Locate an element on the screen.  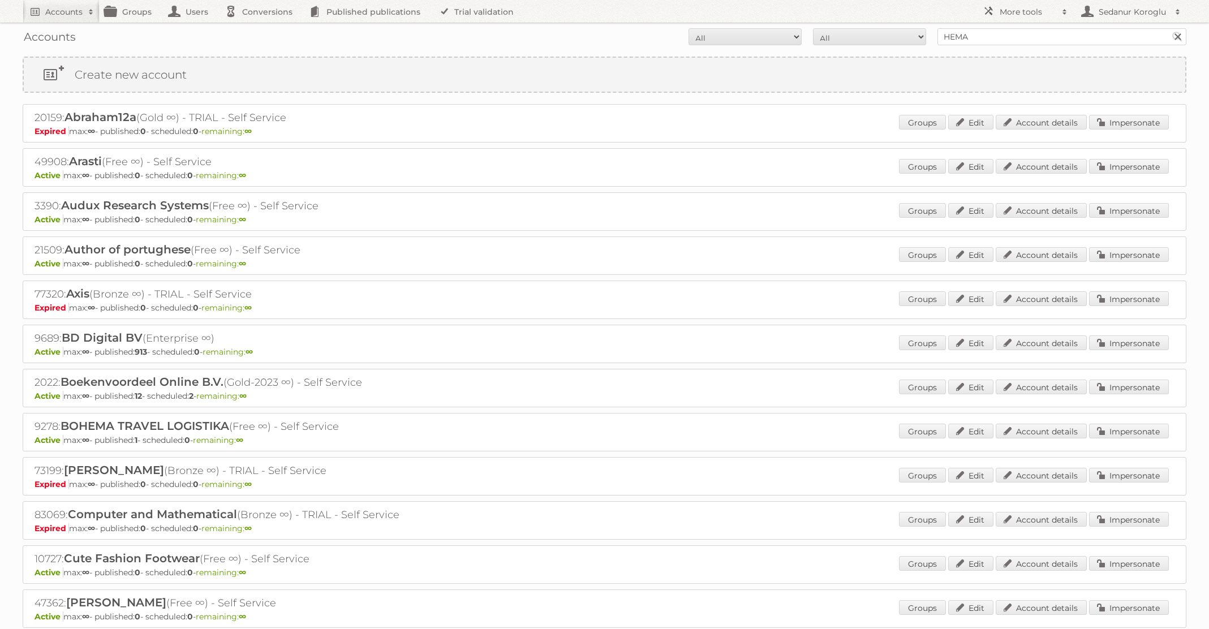
span: Axis is located at coordinates (77, 294).